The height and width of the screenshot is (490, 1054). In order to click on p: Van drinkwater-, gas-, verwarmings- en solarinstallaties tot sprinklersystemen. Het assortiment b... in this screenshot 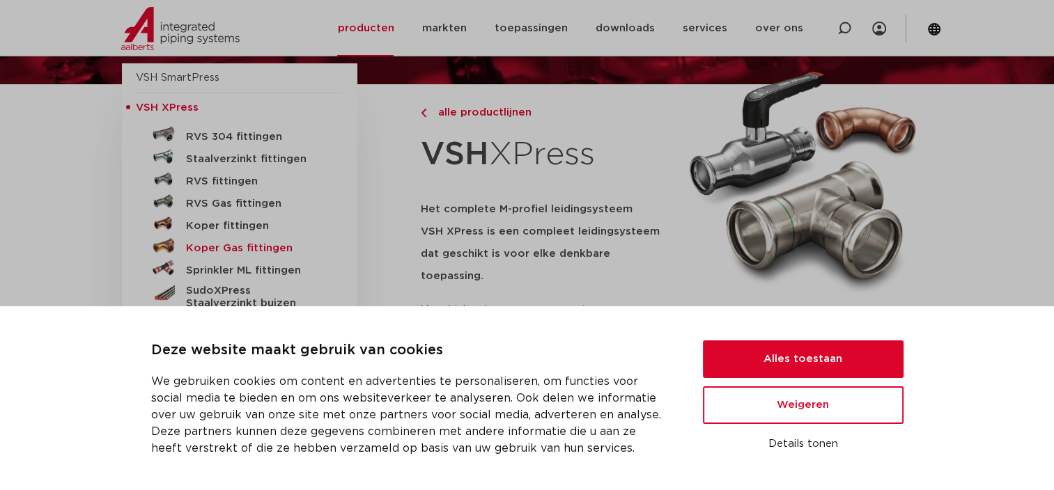, I will do `click(547, 332)`.